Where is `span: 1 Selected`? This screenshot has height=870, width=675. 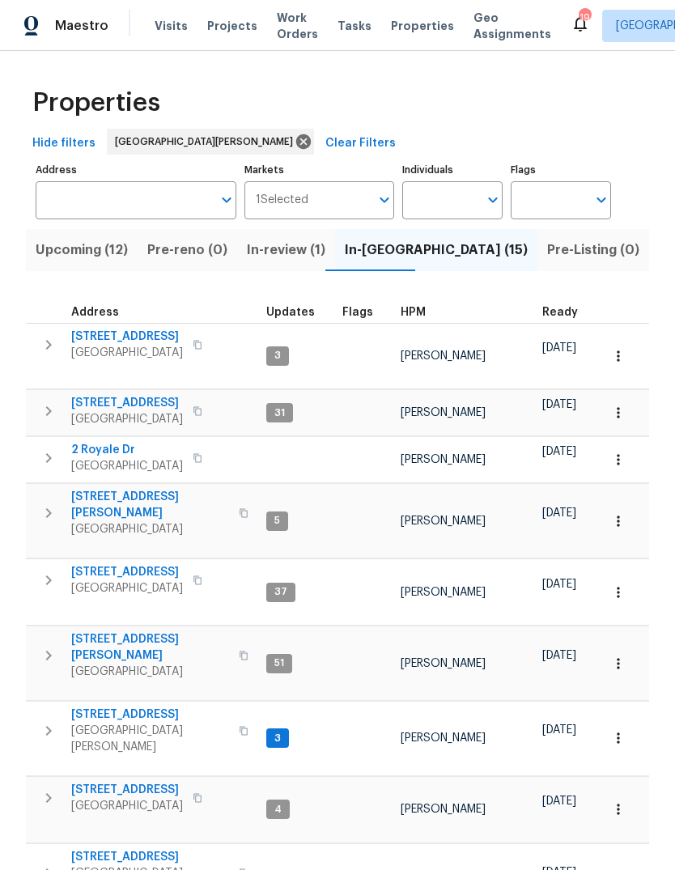
span: 1 Selected is located at coordinates (282, 200).